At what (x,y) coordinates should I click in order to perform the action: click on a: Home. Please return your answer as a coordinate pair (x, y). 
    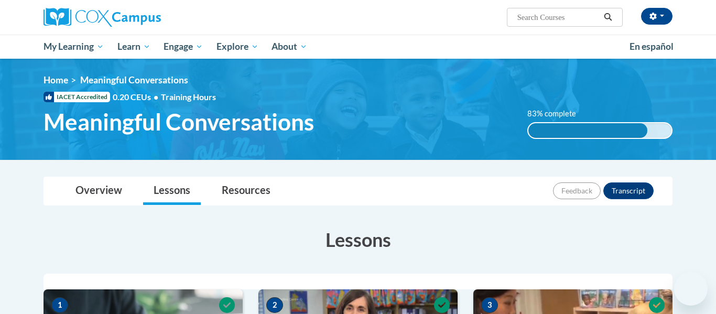
    Looking at the image, I should click on (56, 80).